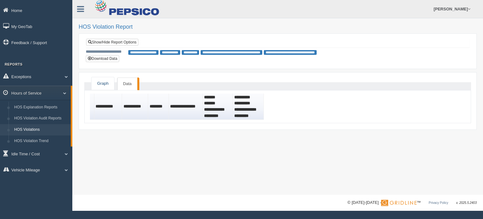 The image size is (483, 219). I want to click on a: Privacy Policy, so click(438, 202).